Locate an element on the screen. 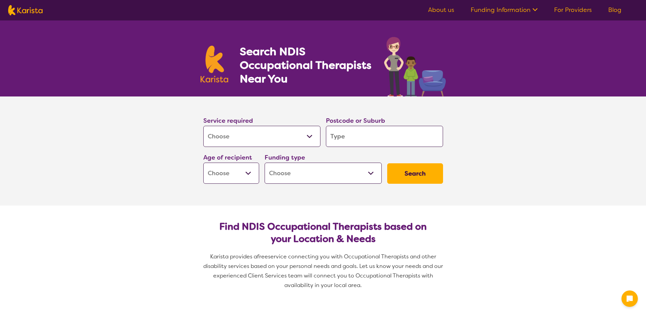 The width and height of the screenshot is (646, 315). label: Service required is located at coordinates (228, 121).